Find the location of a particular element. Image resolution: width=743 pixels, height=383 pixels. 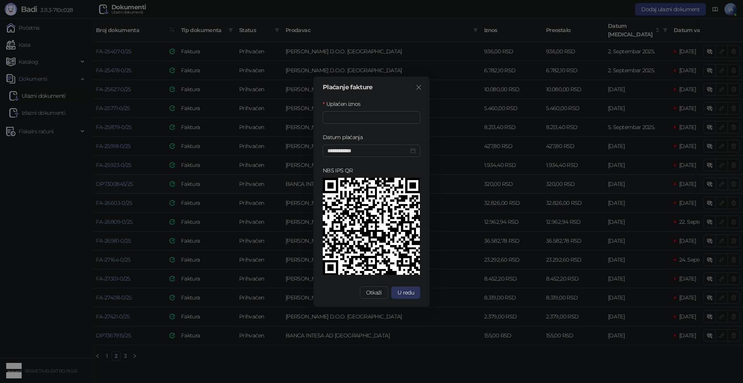

span: close is located at coordinates (419, 87).